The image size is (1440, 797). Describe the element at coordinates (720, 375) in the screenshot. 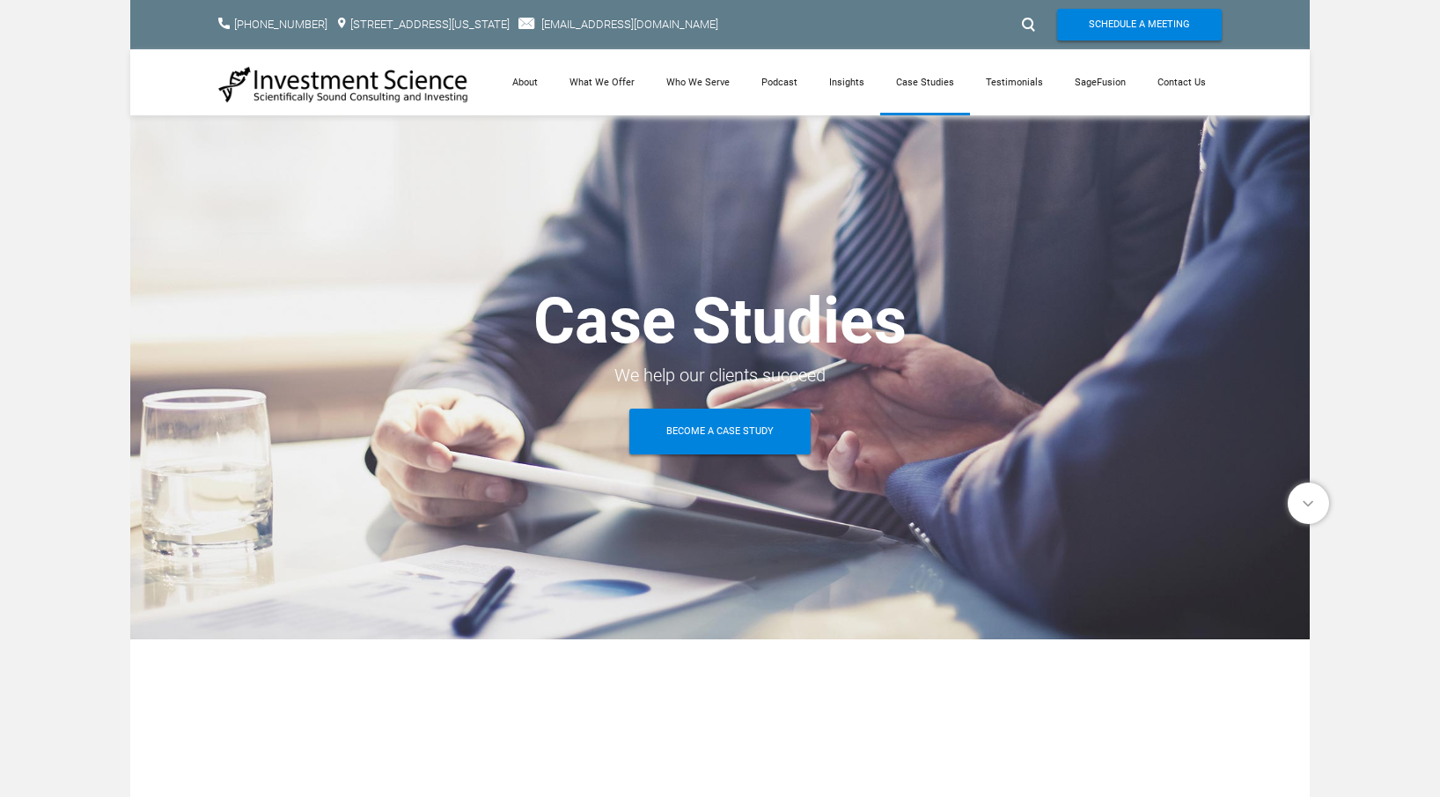

I see `div: We help our clients succeed` at that location.